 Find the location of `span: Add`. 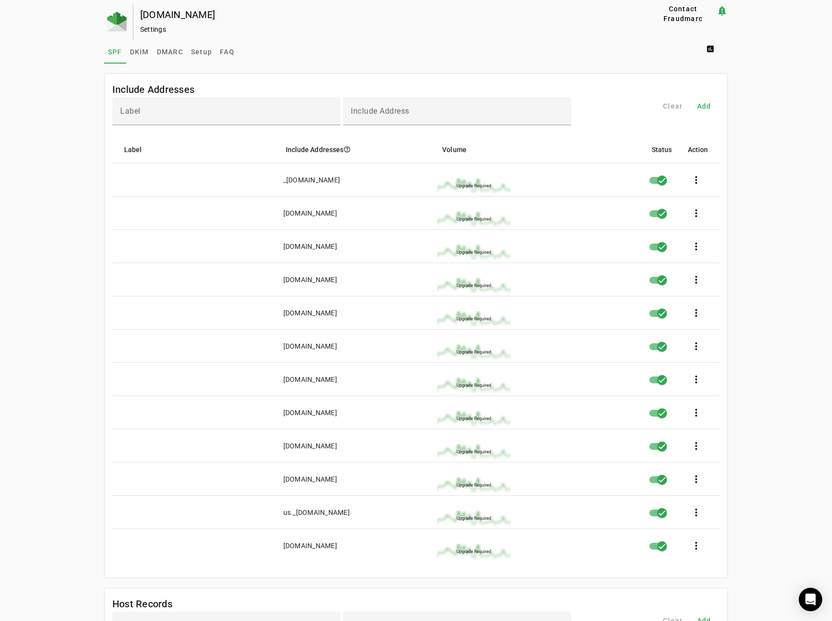

span: Add is located at coordinates (704, 106).